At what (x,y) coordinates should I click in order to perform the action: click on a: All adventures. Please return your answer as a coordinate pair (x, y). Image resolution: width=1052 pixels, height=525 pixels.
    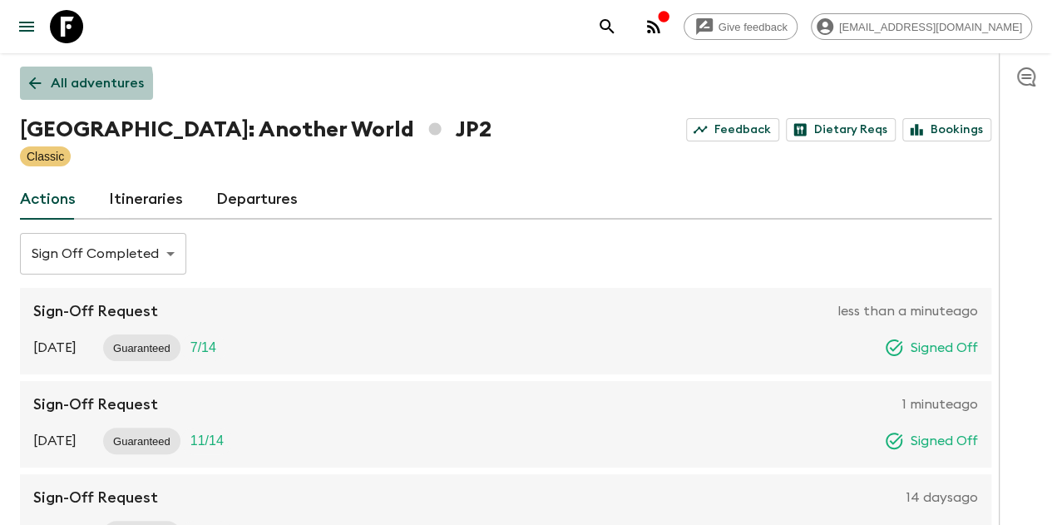
    Looking at the image, I should click on (86, 83).